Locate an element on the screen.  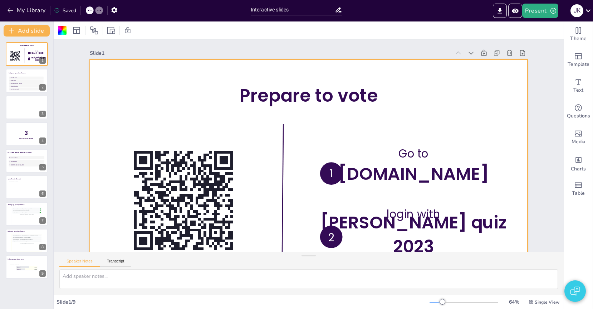
span: 8 is located at coordinates (40, 213).